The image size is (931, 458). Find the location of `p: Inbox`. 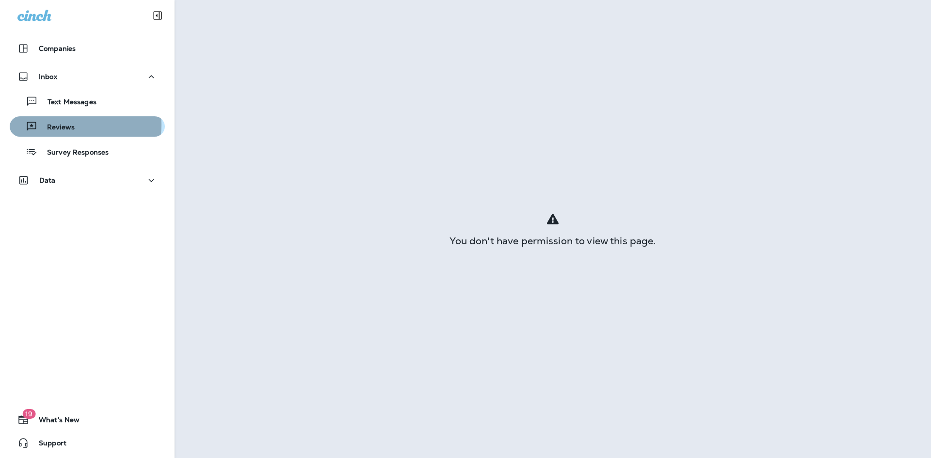

p: Inbox is located at coordinates (48, 77).